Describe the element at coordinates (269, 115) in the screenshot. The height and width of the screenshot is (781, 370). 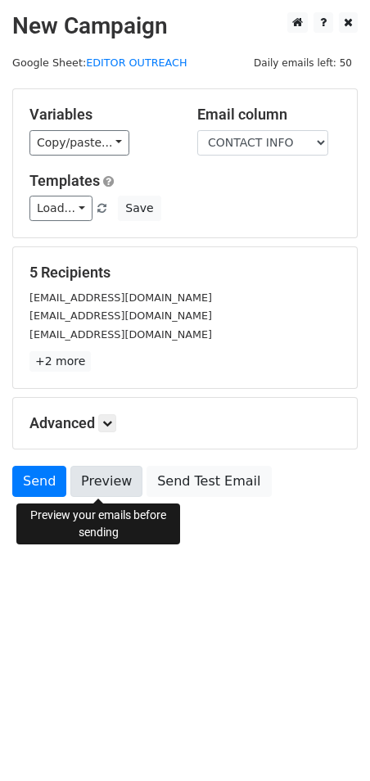
I see `h5: Email column` at that location.